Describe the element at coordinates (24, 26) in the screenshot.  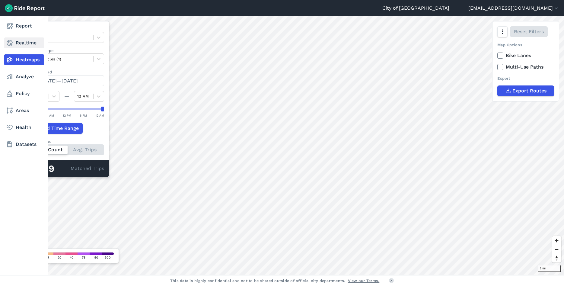
I see `a: Report` at that location.